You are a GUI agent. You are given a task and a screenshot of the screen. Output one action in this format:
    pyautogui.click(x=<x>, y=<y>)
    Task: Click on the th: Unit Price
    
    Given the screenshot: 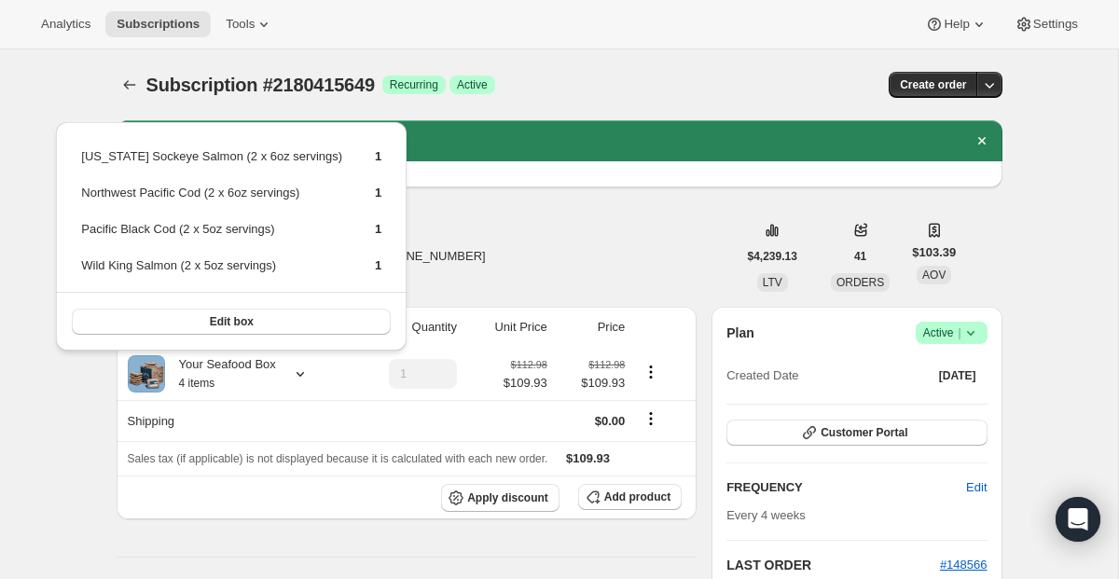 What is the action you would take?
    pyautogui.click(x=507, y=327)
    